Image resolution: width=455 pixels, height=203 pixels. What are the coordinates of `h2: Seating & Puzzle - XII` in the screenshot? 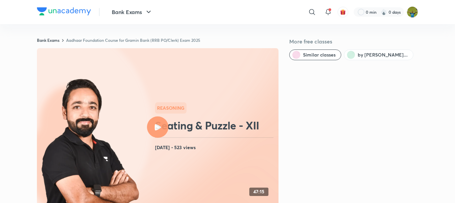 It's located at (215, 126).